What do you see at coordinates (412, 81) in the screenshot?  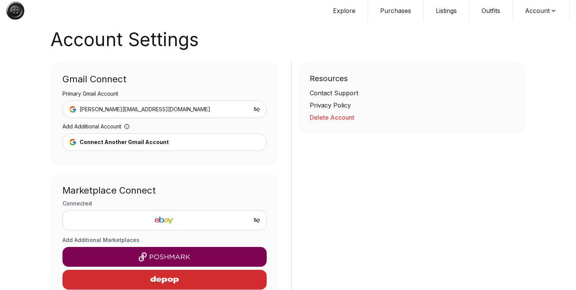 I see `div: Resources` at bounding box center [412, 81].